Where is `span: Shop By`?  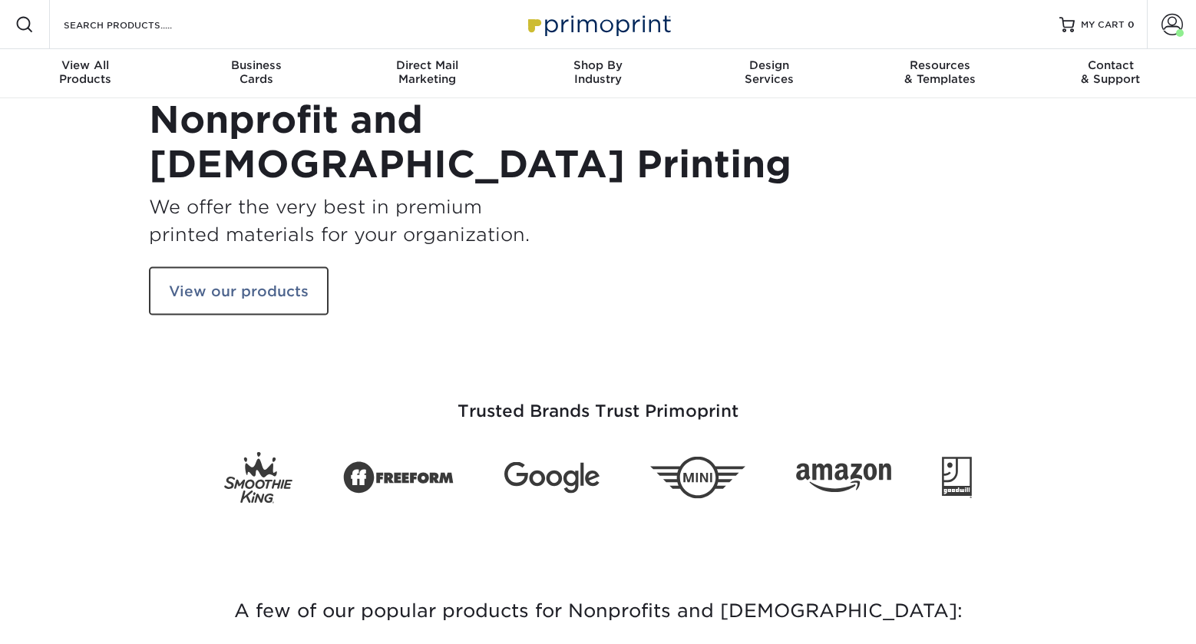 span: Shop By is located at coordinates (598, 65).